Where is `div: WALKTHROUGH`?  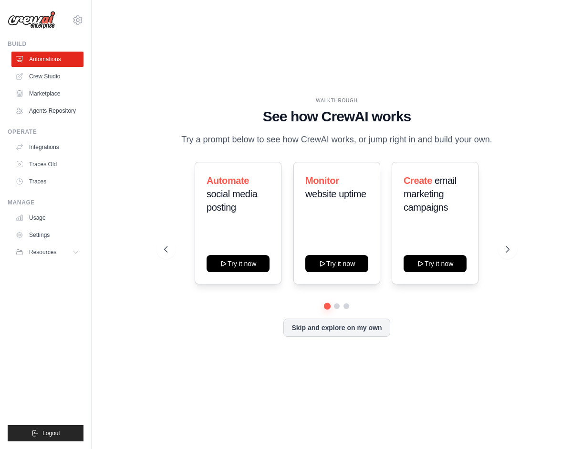
div: WALKTHROUGH is located at coordinates (337, 100).